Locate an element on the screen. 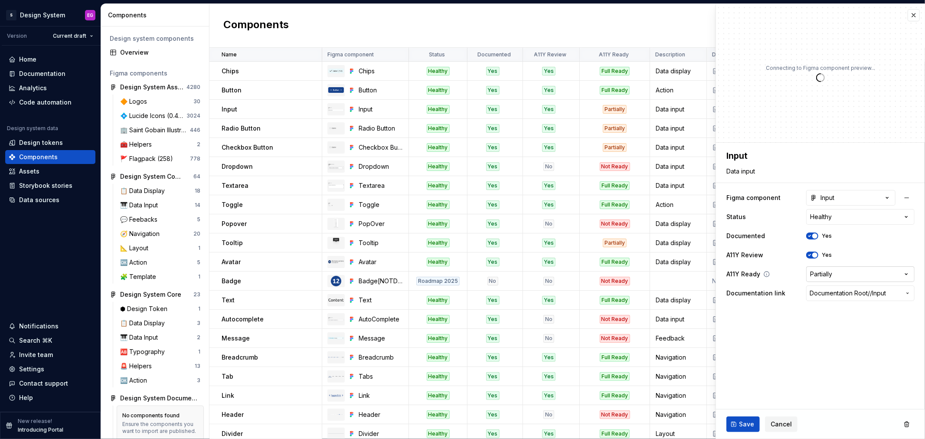  div: Radio Button is located at coordinates (381, 128).